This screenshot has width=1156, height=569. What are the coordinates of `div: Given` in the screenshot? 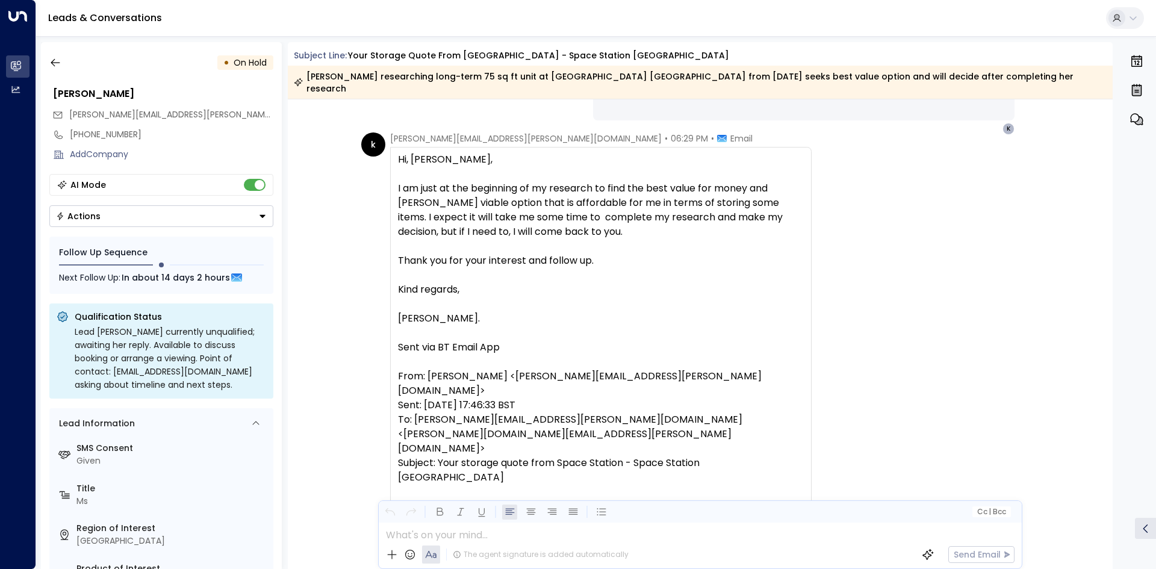 It's located at (172, 461).